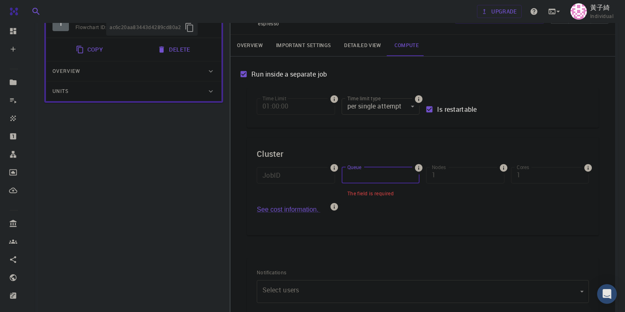 This screenshot has width=625, height=312. Describe the element at coordinates (289, 74) in the screenshot. I see `span: Run inside a separate job` at that location.